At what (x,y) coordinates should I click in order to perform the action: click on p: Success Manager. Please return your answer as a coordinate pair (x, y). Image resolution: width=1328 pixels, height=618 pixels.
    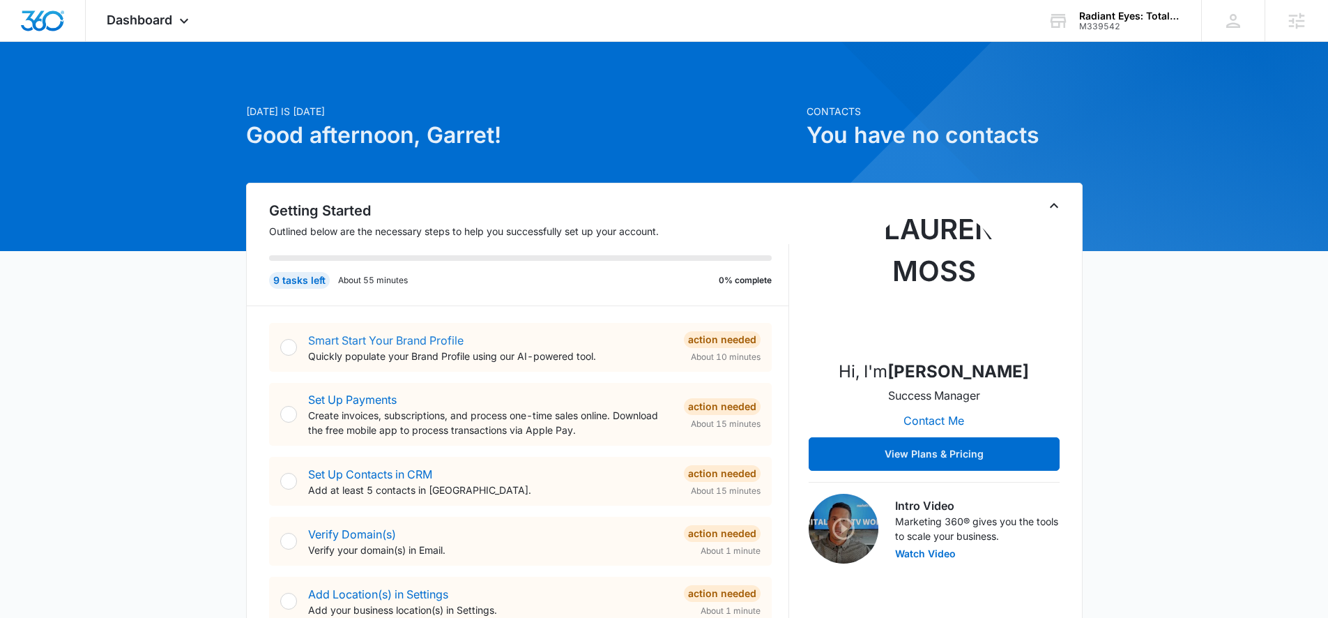
    Looking at the image, I should click on (934, 395).